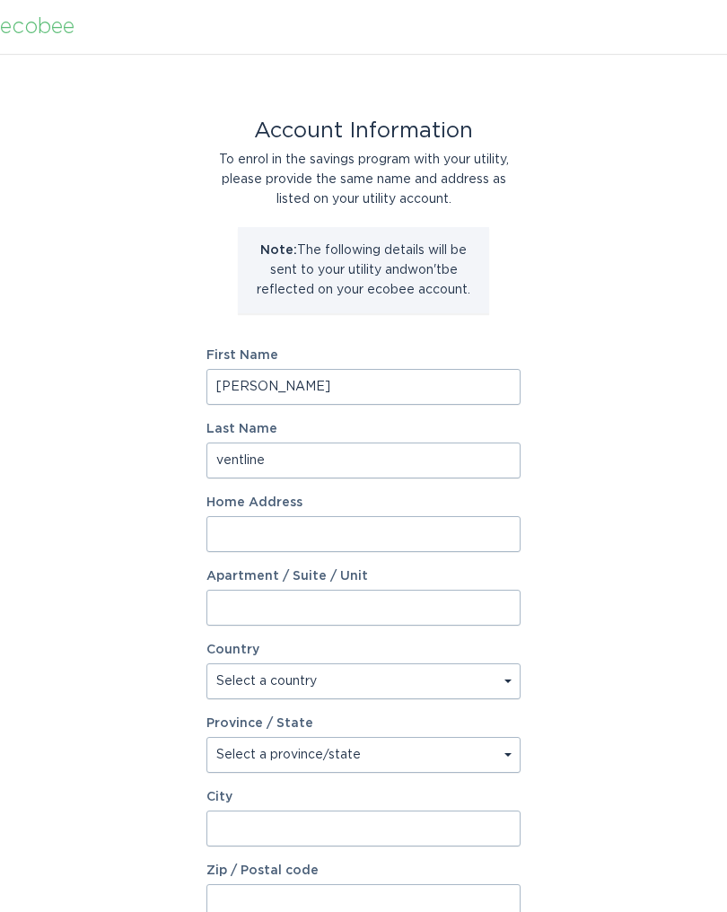  Describe the element at coordinates (259, 723) in the screenshot. I see `label: Province / State` at that location.